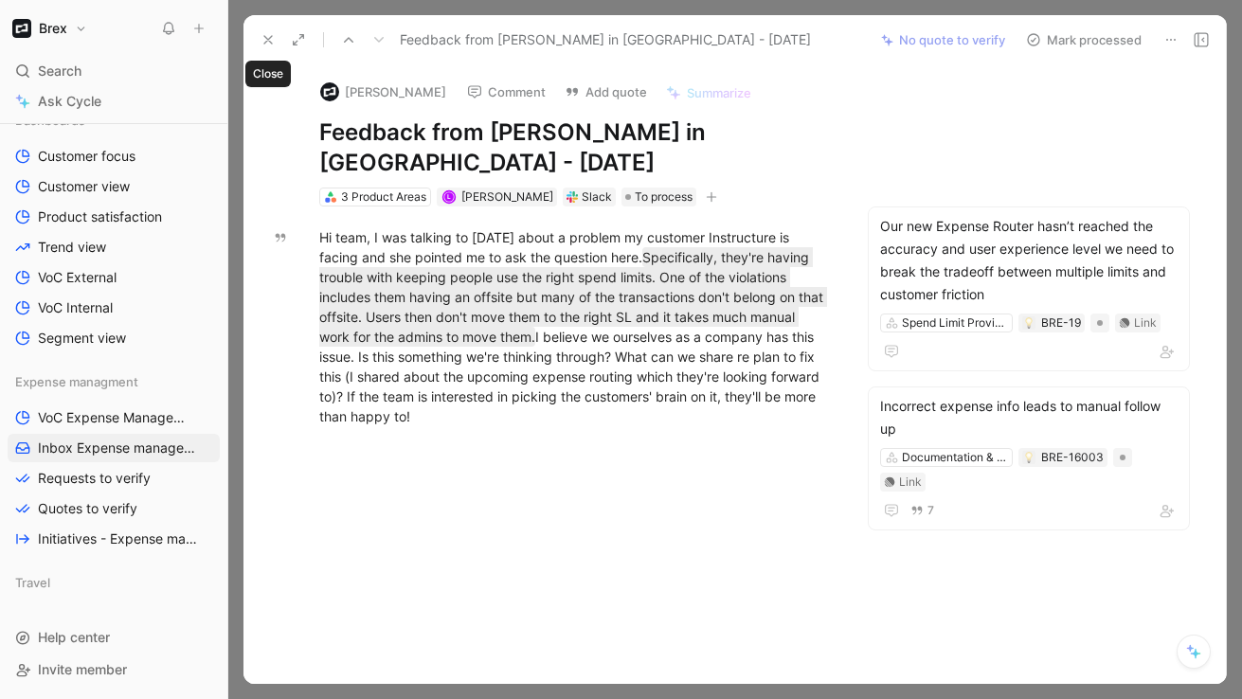  What do you see at coordinates (74, 637) in the screenshot?
I see `span: Help center` at bounding box center [74, 637].